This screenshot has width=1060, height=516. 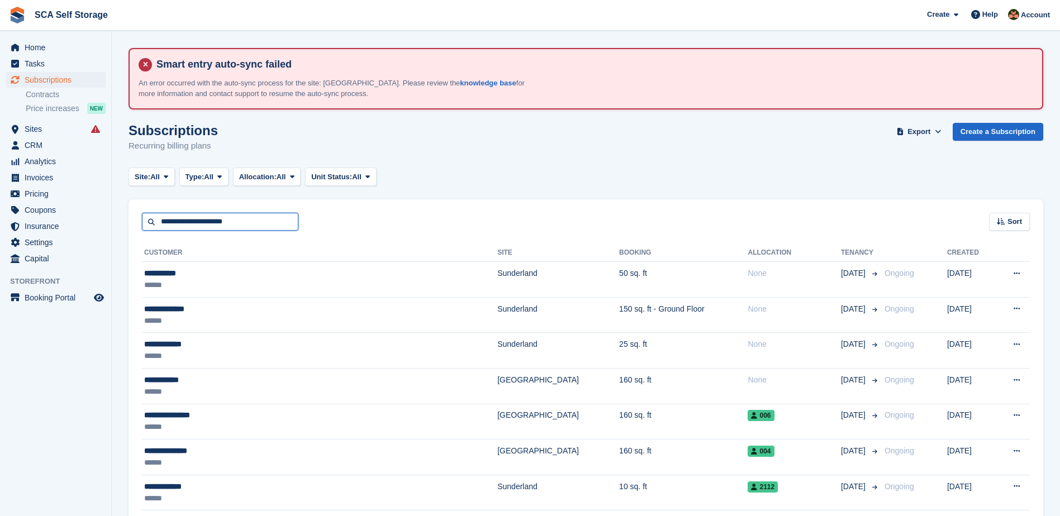 I want to click on a: knowledge base, so click(x=488, y=83).